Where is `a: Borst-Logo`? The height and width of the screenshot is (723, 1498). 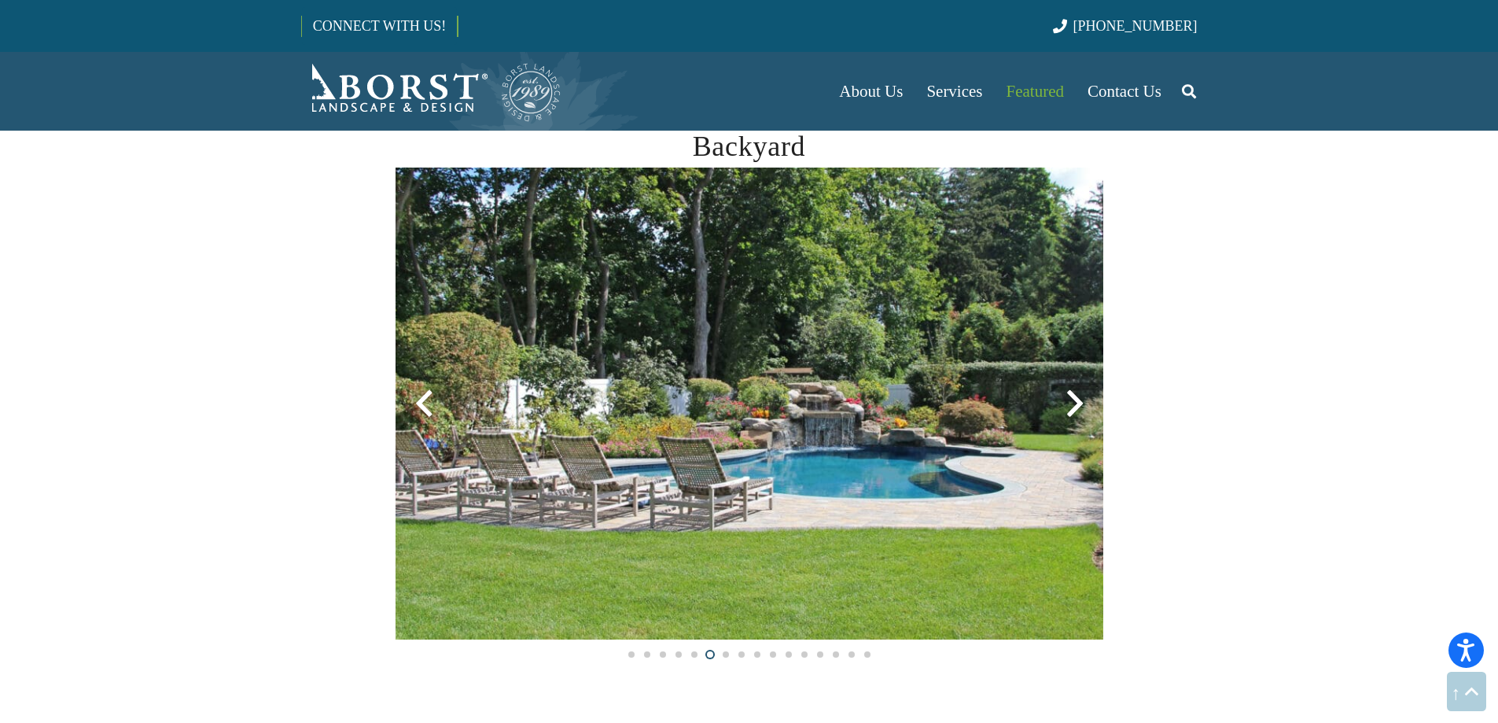
a: Borst-Logo is located at coordinates (432, 91).